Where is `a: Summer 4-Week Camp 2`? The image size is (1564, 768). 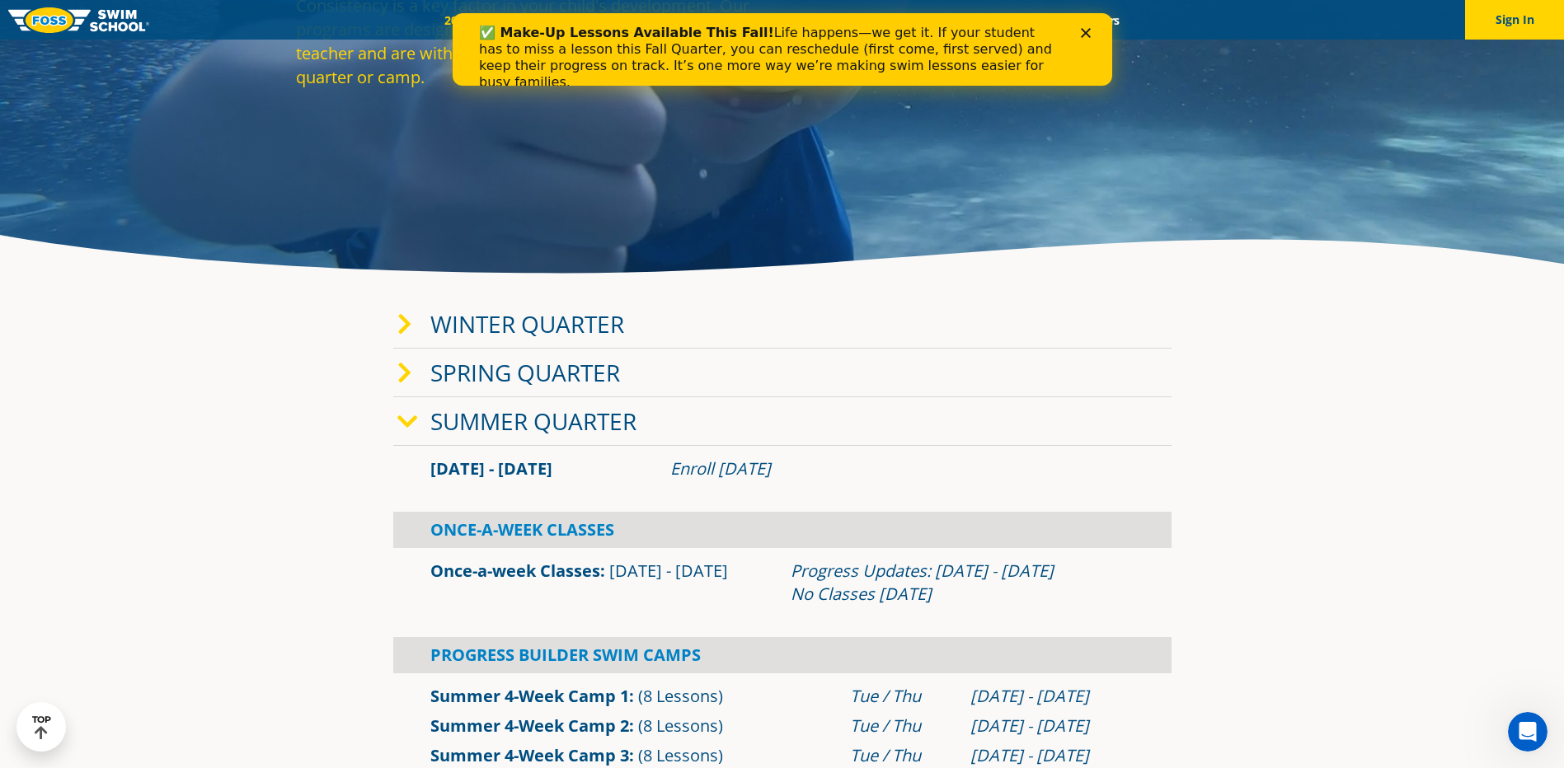
a: Summer 4-Week Camp 2 is located at coordinates (529, 725).